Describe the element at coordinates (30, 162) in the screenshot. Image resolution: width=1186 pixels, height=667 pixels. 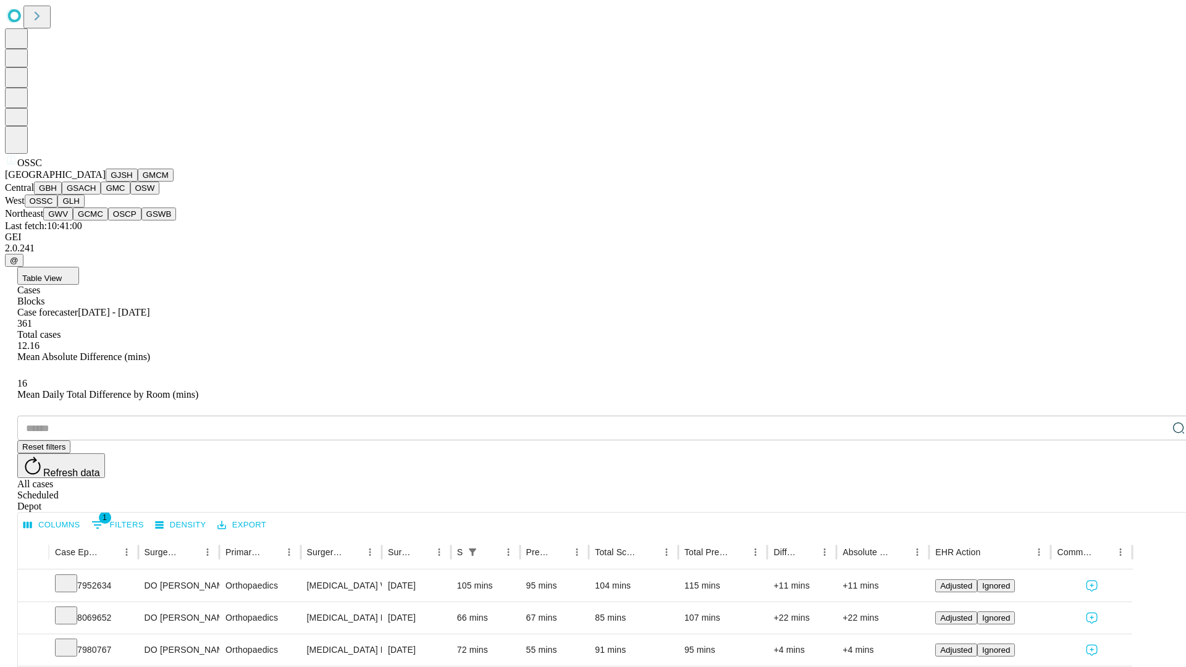
I see `span: OSSC` at that location.